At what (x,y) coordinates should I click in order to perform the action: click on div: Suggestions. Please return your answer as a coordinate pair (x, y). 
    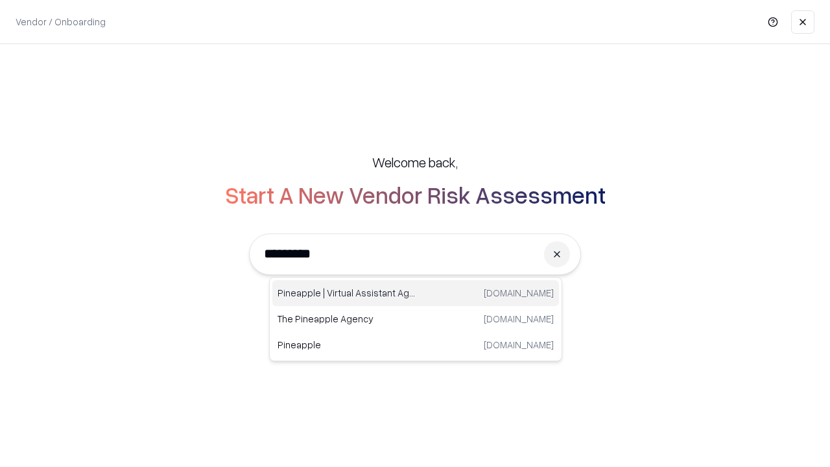
    Looking at the image, I should click on (416, 319).